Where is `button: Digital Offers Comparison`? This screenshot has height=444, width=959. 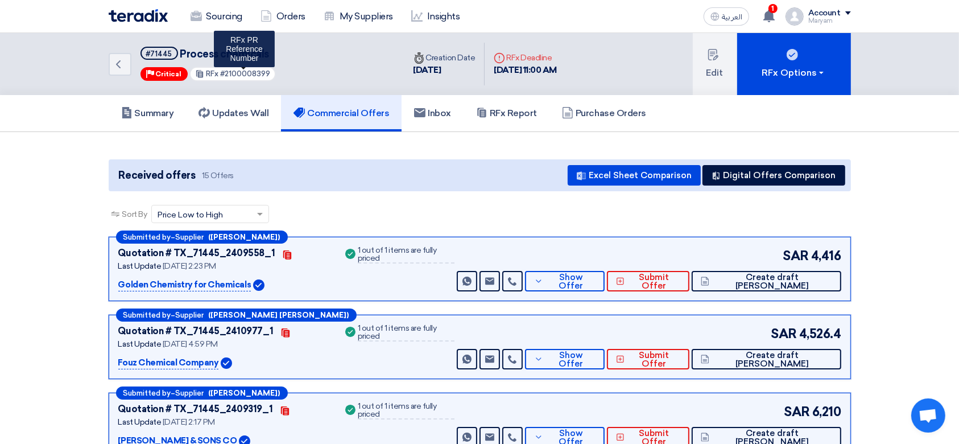
button: Digital Offers Comparison is located at coordinates (773, 175).